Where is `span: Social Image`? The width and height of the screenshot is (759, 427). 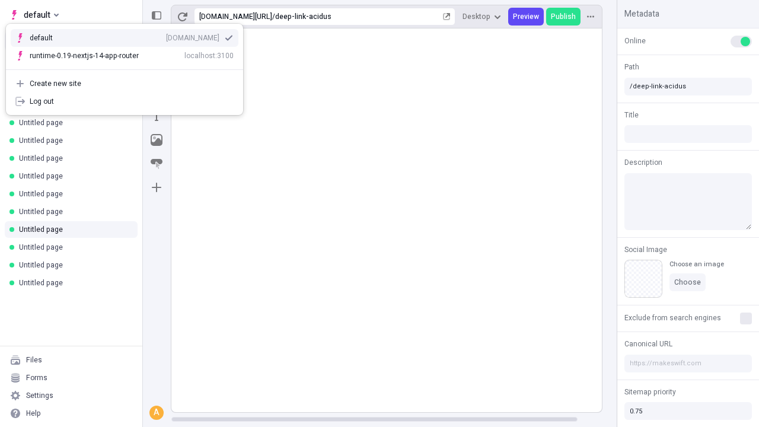
span: Social Image is located at coordinates (646, 250).